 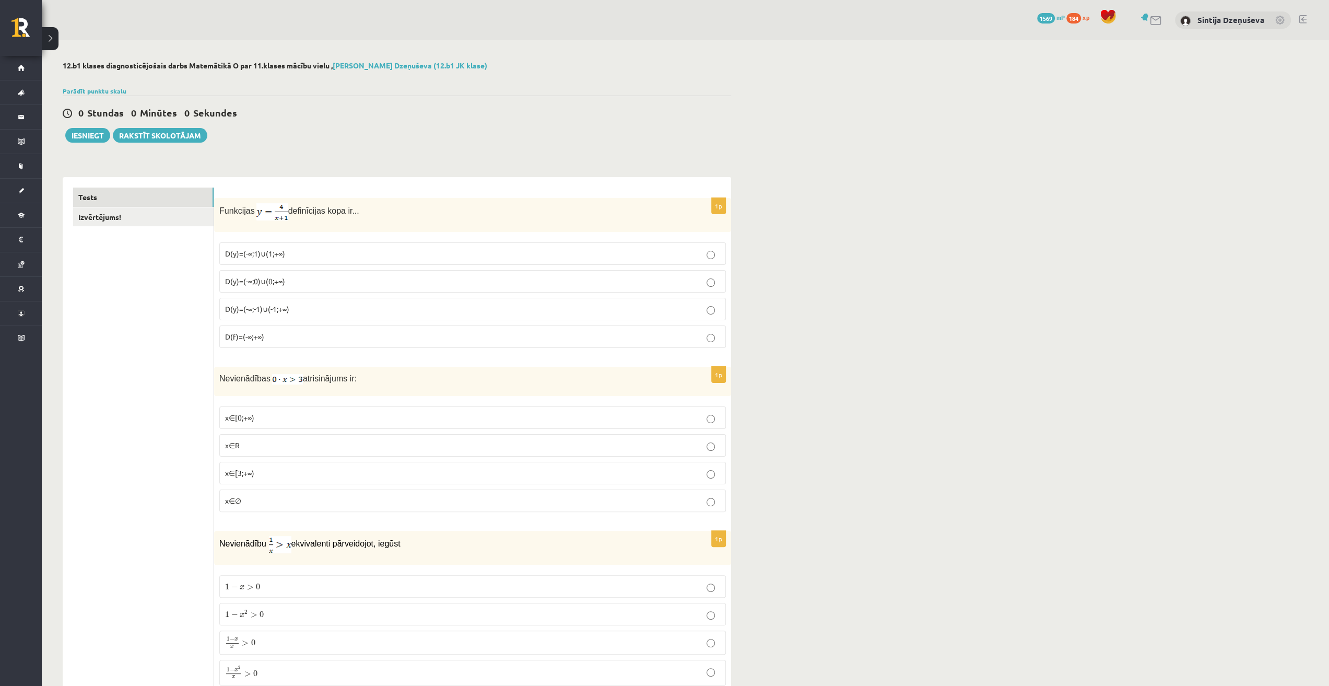 I want to click on span: D(f)=(-∞;+∞), so click(x=244, y=336).